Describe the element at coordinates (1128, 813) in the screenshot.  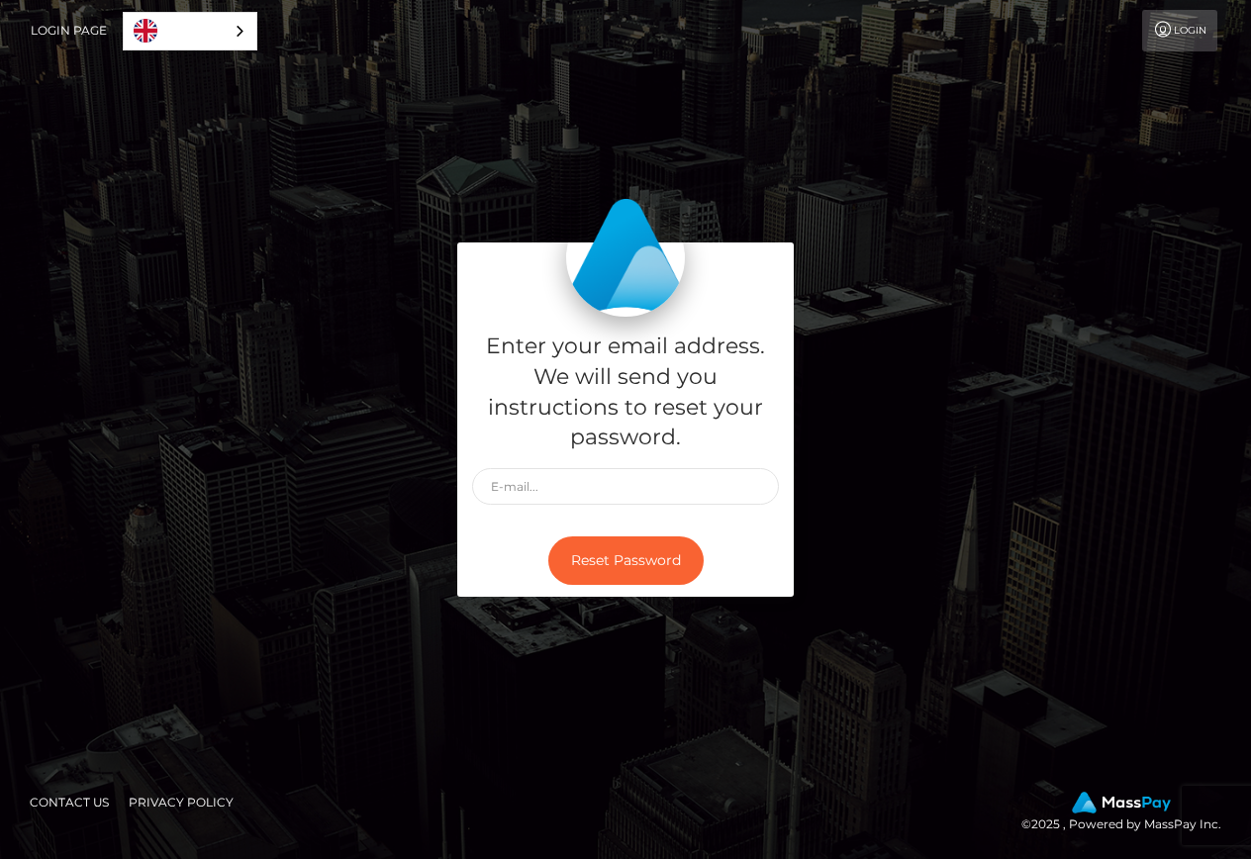
I see `div: © 2025 , Powered by MassPay Inc.` at that location.